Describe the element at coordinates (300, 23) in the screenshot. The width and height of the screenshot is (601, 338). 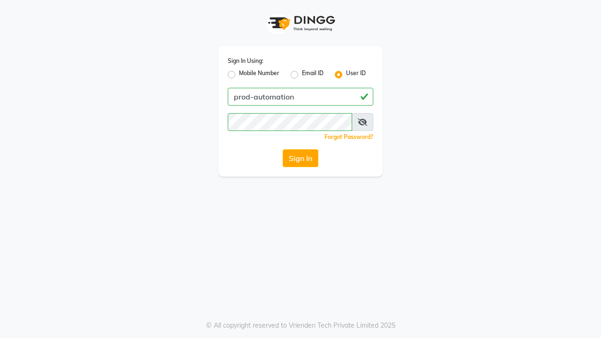
I see `img: logo1.svg` at that location.